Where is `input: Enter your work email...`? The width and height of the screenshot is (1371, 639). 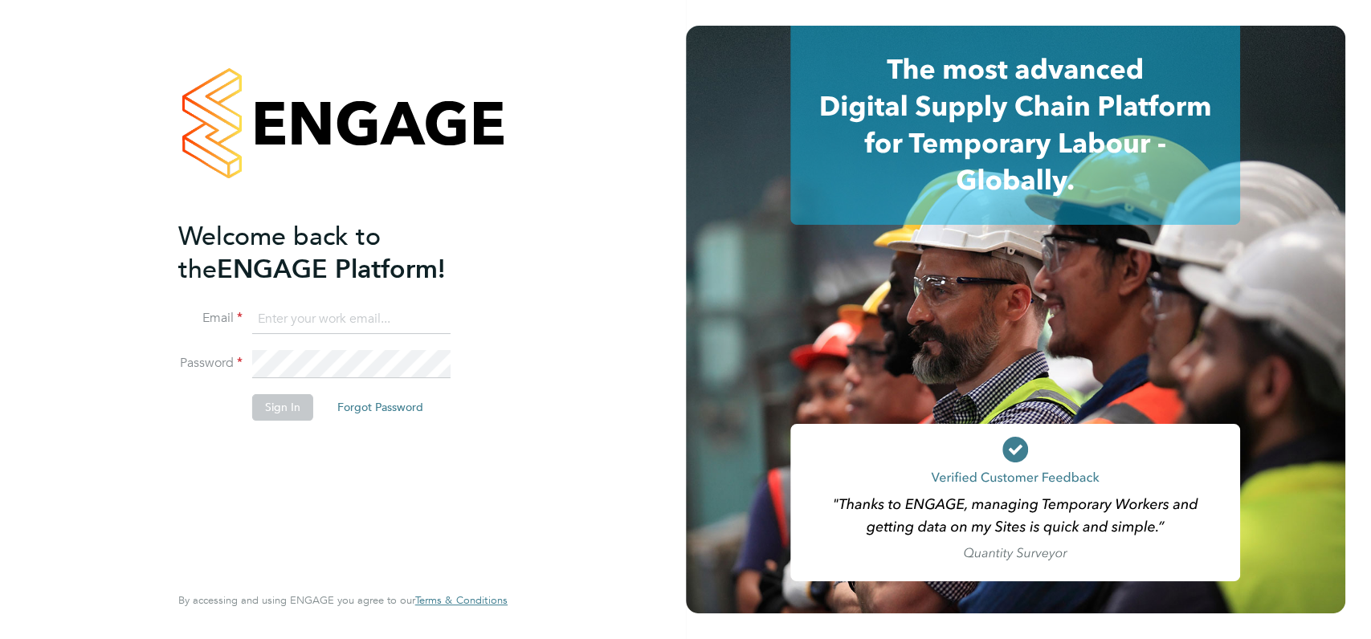
input: Enter your work email... is located at coordinates (351, 320).